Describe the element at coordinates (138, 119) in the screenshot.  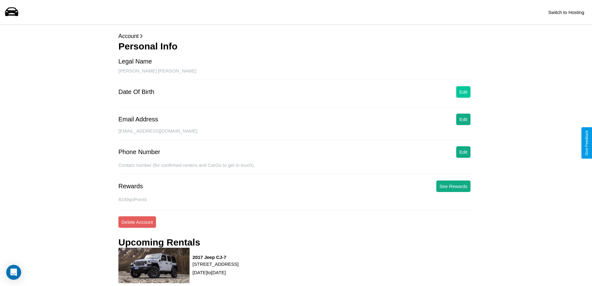
I see `div: Email Address` at that location.